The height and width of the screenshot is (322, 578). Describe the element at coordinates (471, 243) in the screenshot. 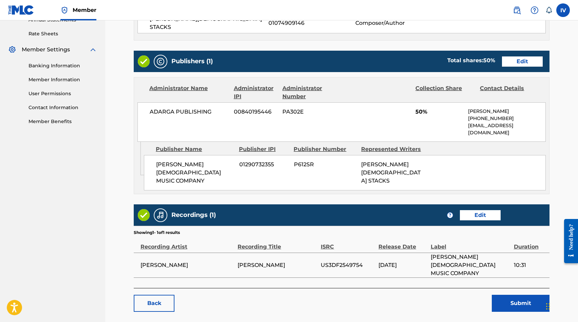

I see `div: Label` at that location.